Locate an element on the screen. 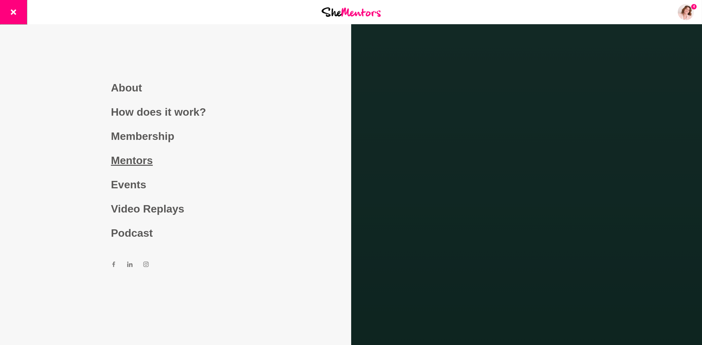  a: Membership is located at coordinates (176, 136).